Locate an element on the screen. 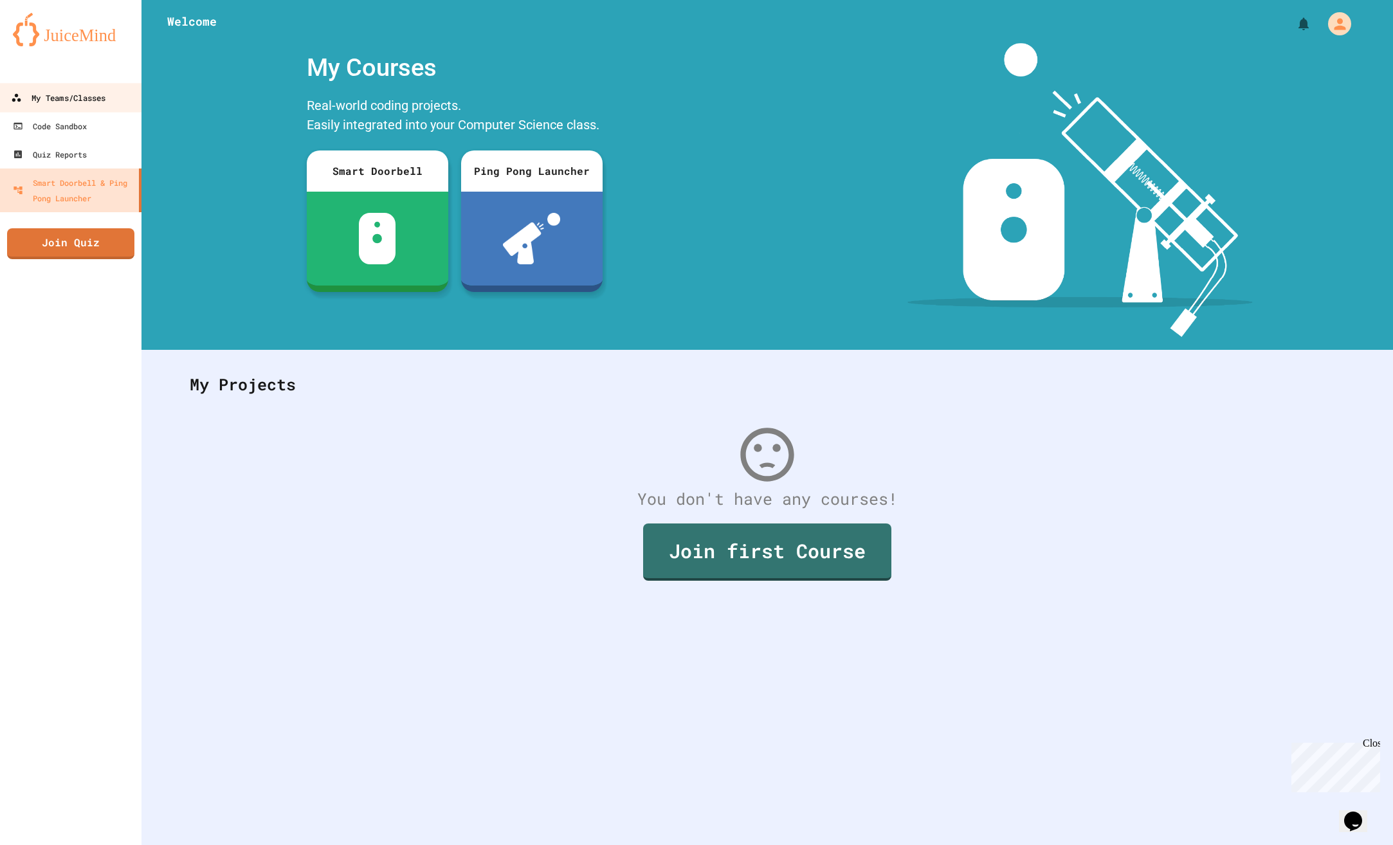  div: Smart Doorbell & Ping Pong Launcher is located at coordinates (73, 190).